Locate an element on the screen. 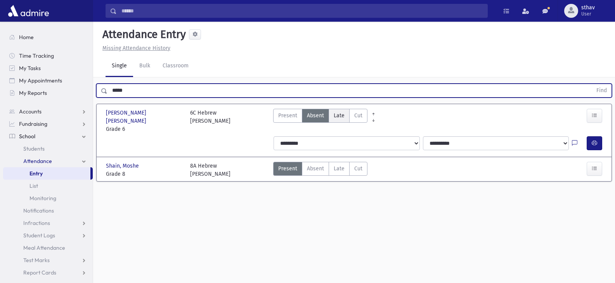  a: List is located at coordinates (48, 186).